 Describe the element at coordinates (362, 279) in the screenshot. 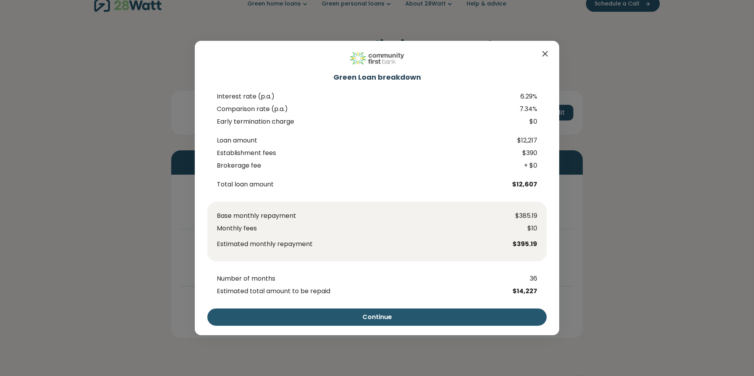

I see `span: Number of months` at that location.